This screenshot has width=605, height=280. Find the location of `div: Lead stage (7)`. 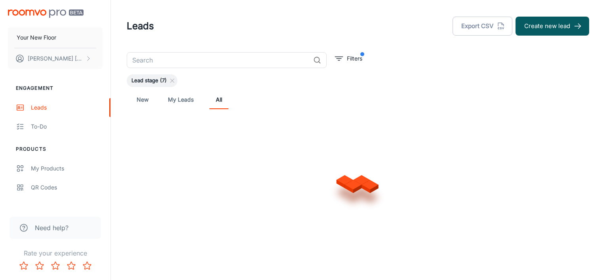

div: Lead stage (7) is located at coordinates (152, 81).